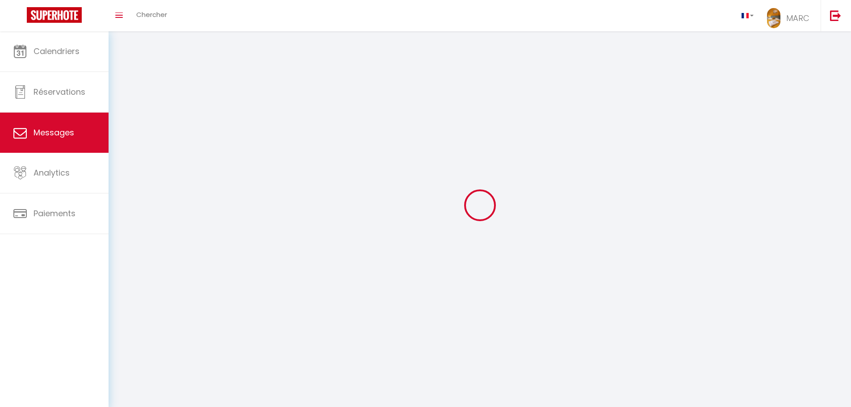  Describe the element at coordinates (59, 92) in the screenshot. I see `span: Réservations` at that location.